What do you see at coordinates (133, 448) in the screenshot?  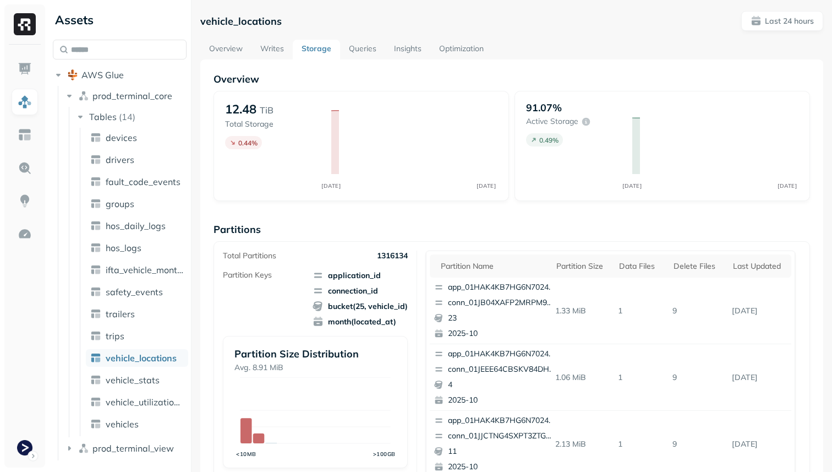 I see `span: prod_terminal_view` at bounding box center [133, 448].